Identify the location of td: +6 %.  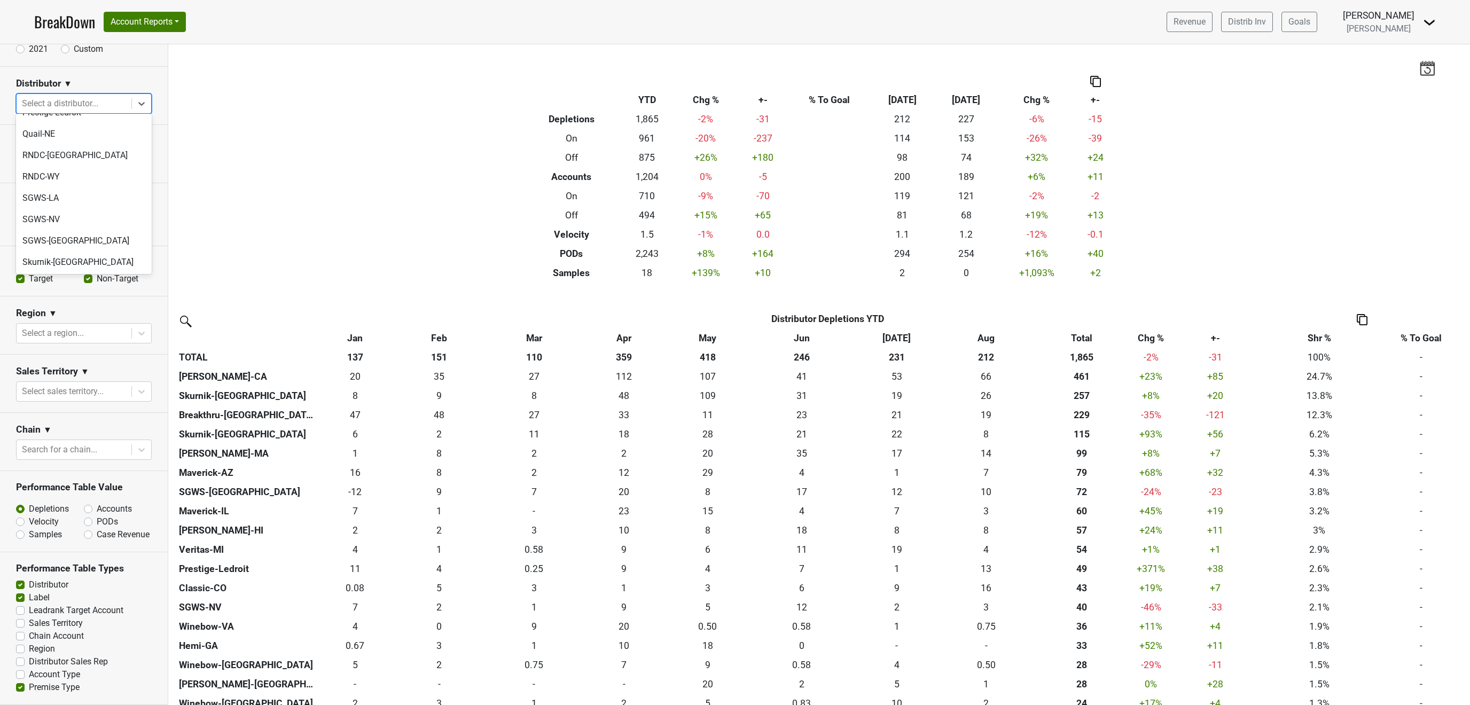
(1037, 177).